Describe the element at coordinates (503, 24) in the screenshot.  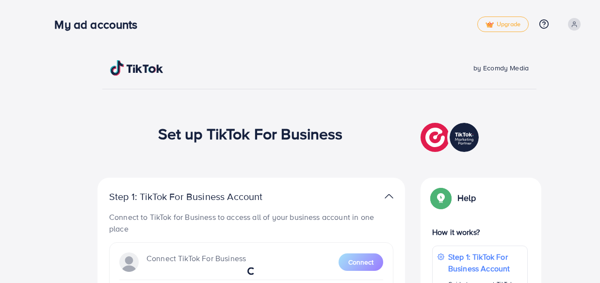
I see `a: tickUpgrade` at that location.